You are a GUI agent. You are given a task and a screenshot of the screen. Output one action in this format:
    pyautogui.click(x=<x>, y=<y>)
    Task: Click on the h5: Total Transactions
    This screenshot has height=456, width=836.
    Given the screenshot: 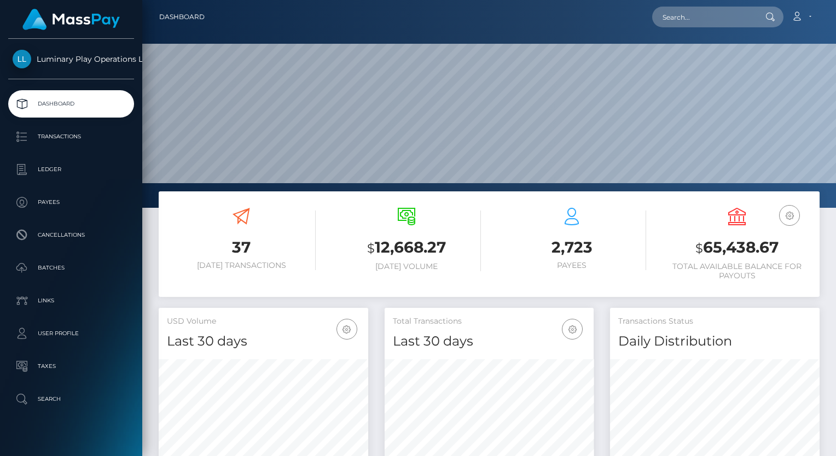 What is the action you would take?
    pyautogui.click(x=489, y=322)
    